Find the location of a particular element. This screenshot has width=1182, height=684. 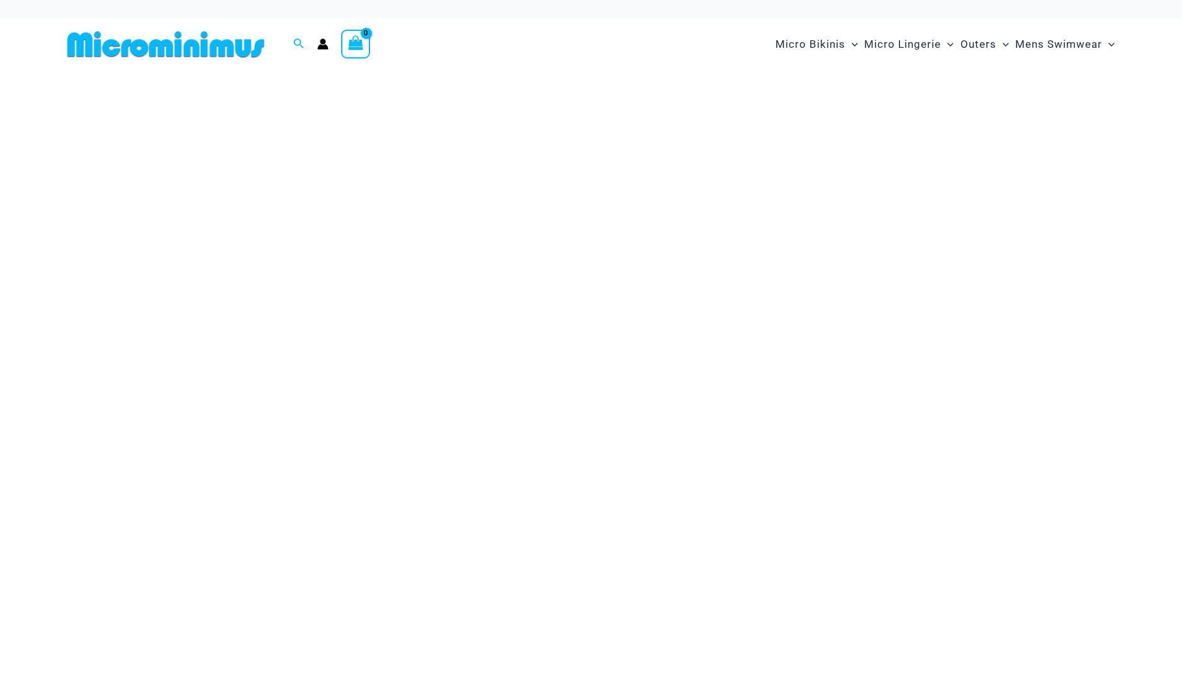

a: Account icon link is located at coordinates (323, 44).